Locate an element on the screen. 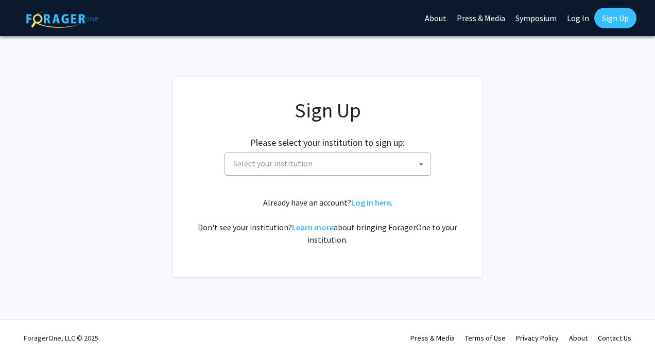  a: Terms of Use is located at coordinates (485, 338).